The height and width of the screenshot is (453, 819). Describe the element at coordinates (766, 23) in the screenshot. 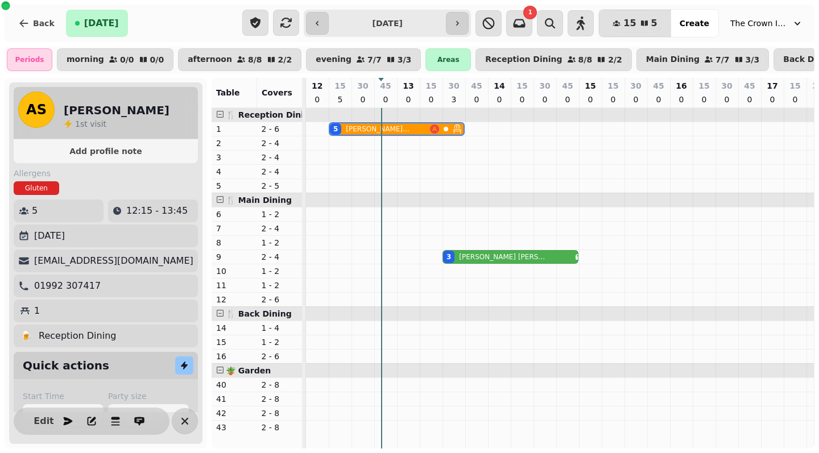

I see `button: The Crown Inn` at that location.